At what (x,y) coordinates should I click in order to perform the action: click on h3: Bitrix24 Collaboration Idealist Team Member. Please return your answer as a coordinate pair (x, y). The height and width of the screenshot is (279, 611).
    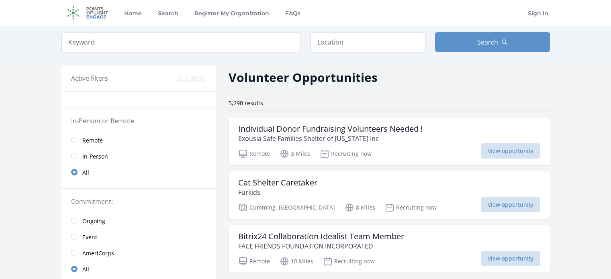
    Looking at the image, I should click on (321, 236).